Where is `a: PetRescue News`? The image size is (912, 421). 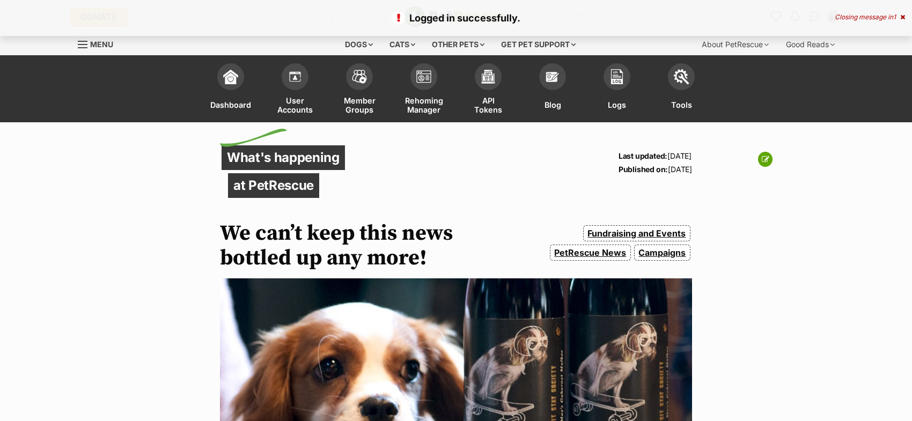 a: PetRescue News is located at coordinates (590, 253).